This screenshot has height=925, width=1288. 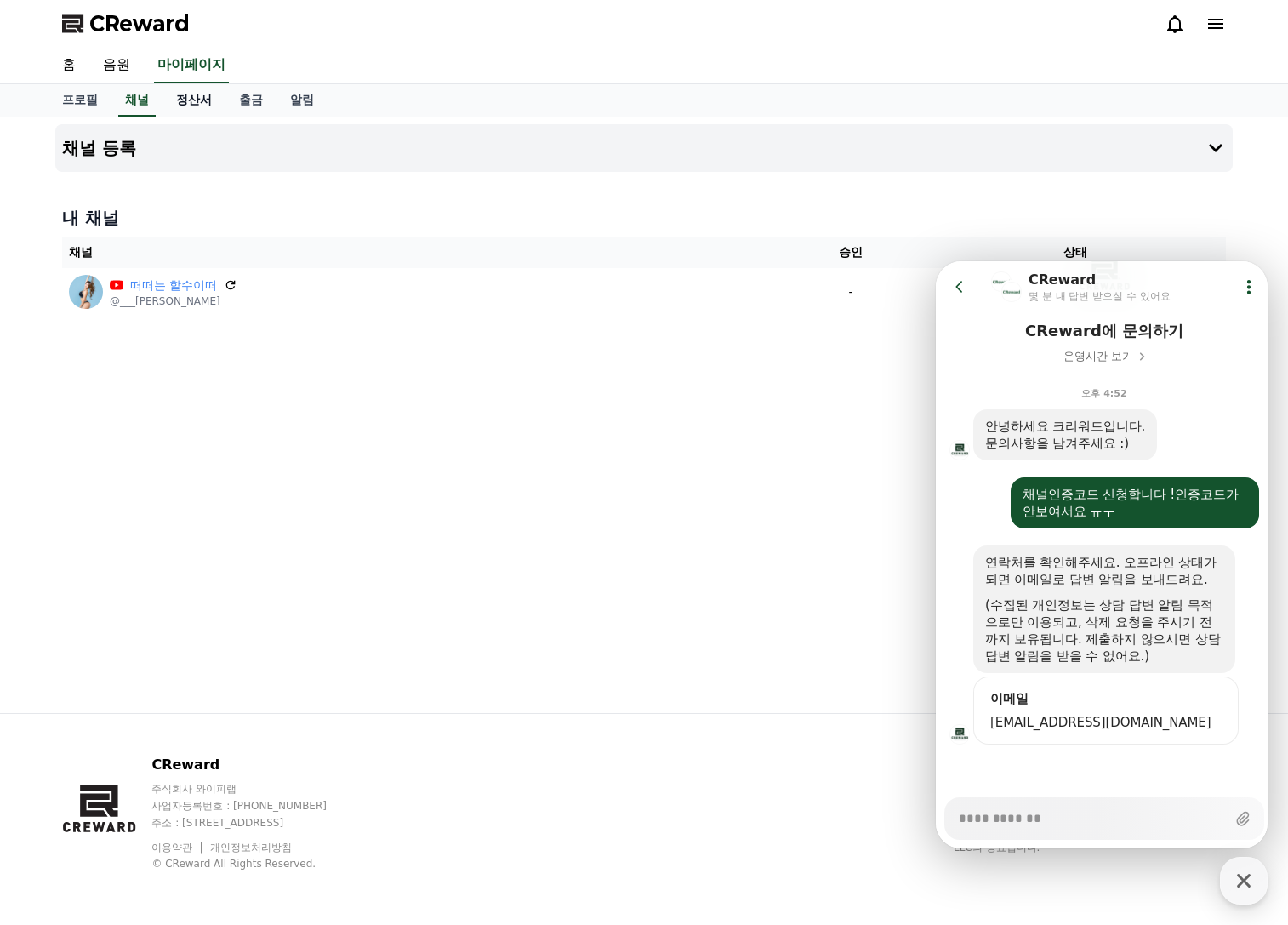 I want to click on div: 몇 분 내 답변 받으실 수 있어요, so click(x=163, y=35).